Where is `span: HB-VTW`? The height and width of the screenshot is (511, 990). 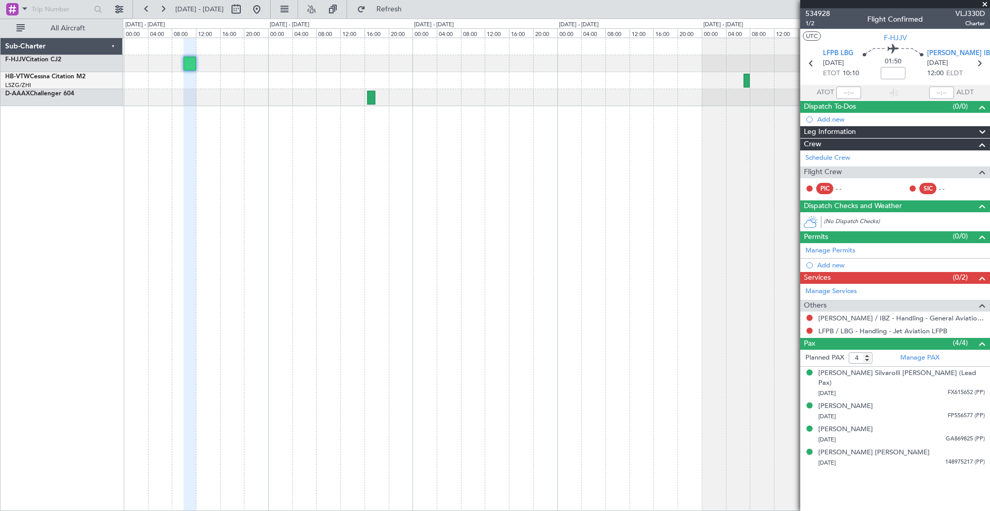
span: HB-VTW is located at coordinates (18, 77).